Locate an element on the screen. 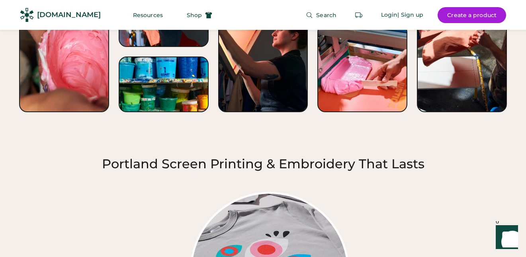 This screenshot has height=257, width=526. div: Login is located at coordinates (390, 15).